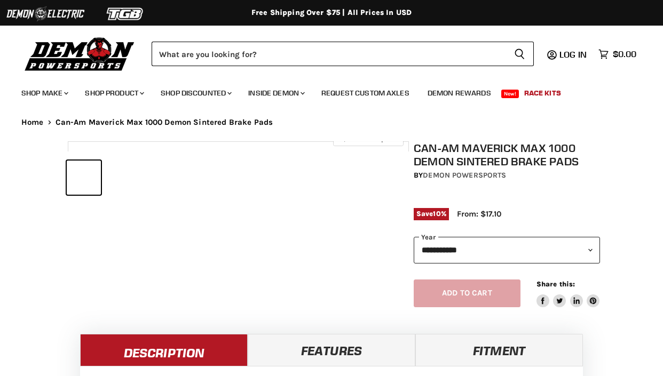 This screenshot has width=663, height=376. Describe the element at coordinates (459, 93) in the screenshot. I see `a: Demon Rewards` at that location.